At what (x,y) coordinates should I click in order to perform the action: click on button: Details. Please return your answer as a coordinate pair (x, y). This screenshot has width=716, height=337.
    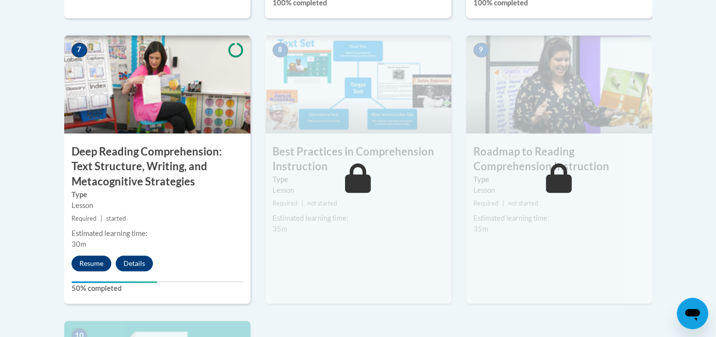
    Looking at the image, I should click on (134, 263).